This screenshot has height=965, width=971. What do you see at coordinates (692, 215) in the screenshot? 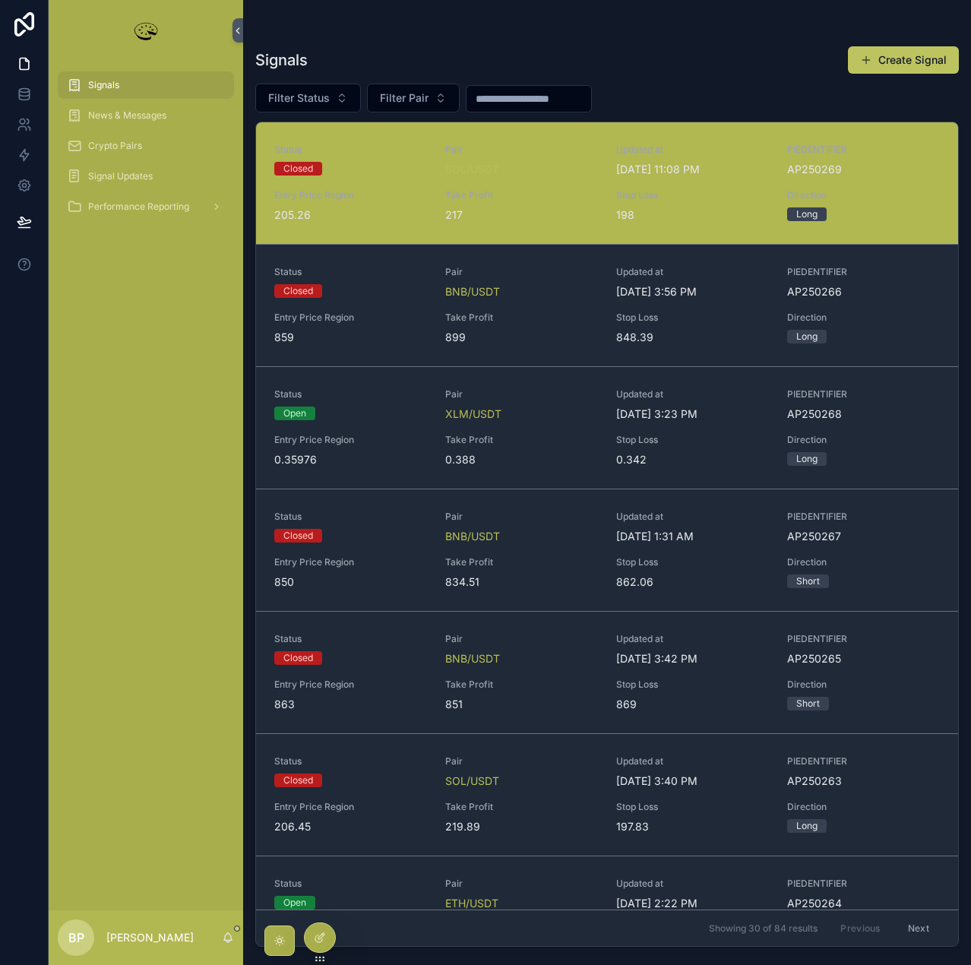
I see `span: 198` at bounding box center [692, 215].